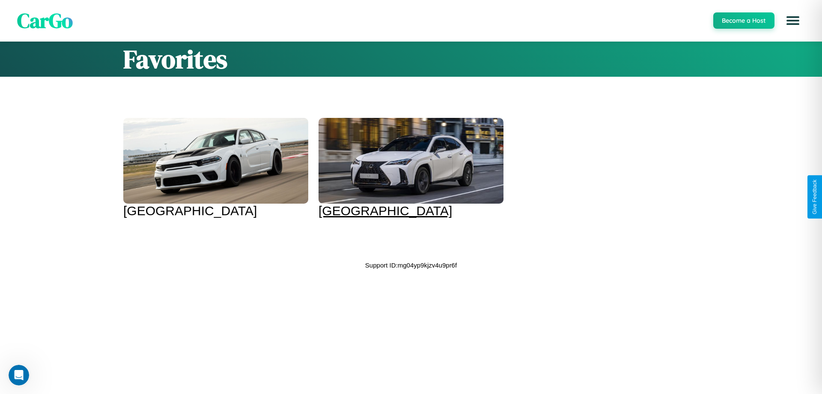 The width and height of the screenshot is (822, 394). Describe the element at coordinates (793, 21) in the screenshot. I see `button: Open menu` at that location.